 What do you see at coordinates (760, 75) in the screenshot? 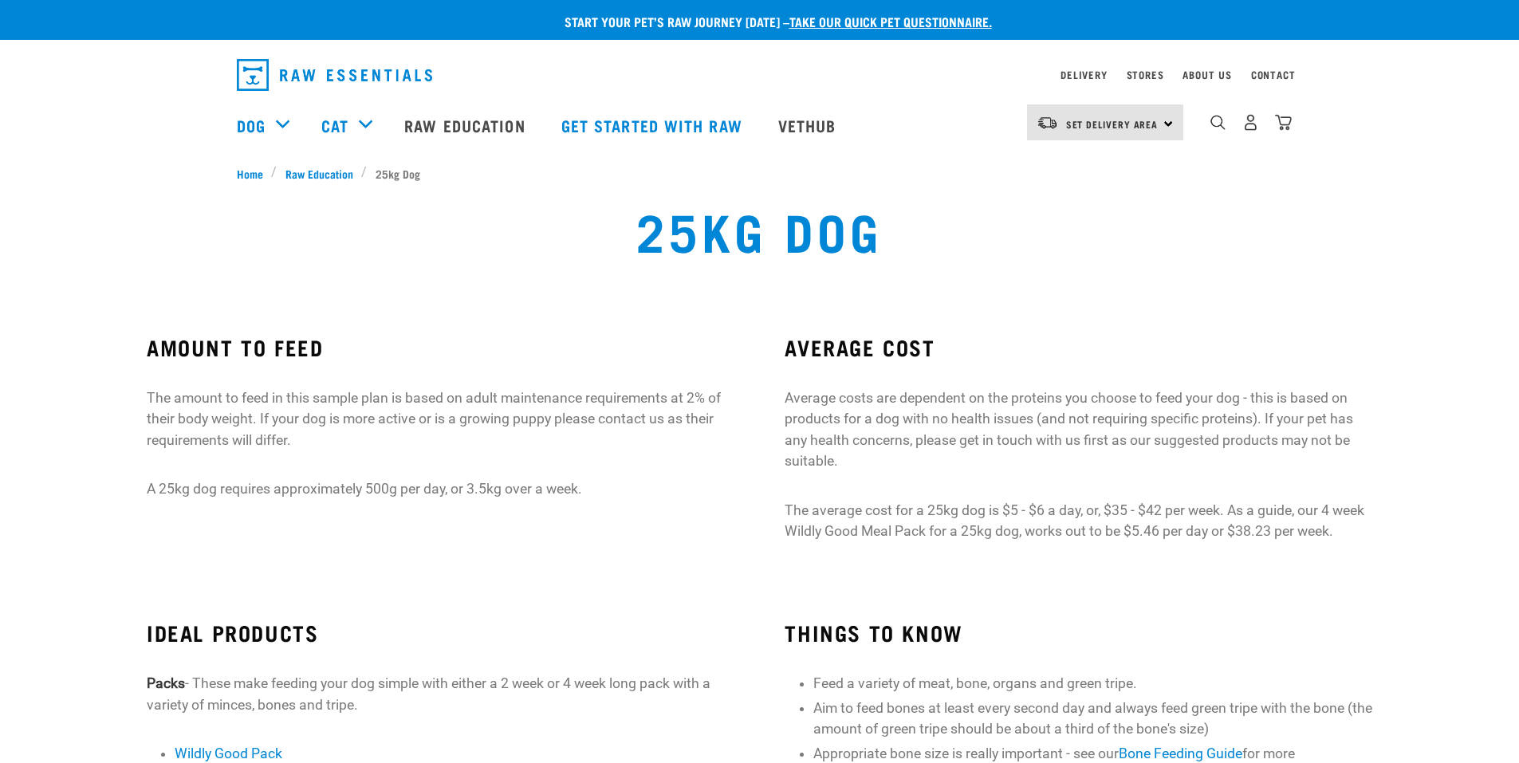
I see `nav: dropdown navigation` at bounding box center [760, 75].